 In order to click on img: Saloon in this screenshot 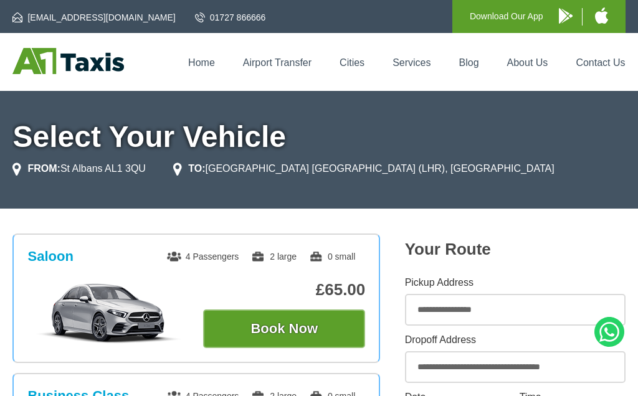, I will do `click(108, 313)`.